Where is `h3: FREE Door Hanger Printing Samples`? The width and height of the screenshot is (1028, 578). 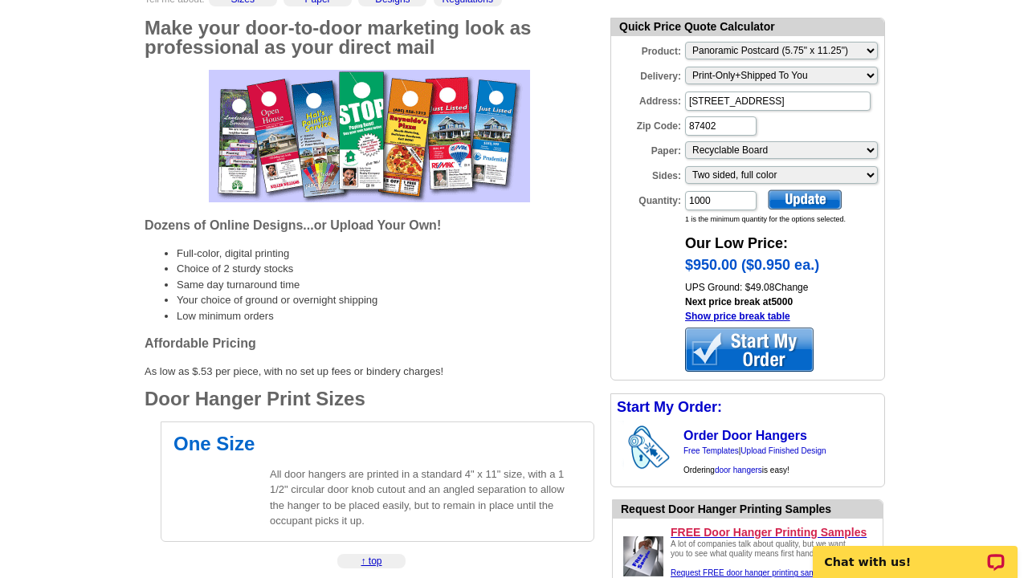
h3: FREE Door Hanger Printing Samples is located at coordinates (773, 532).